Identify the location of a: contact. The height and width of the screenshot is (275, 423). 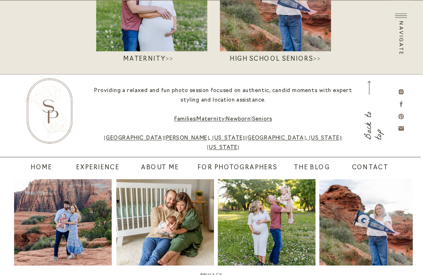
(366, 169).